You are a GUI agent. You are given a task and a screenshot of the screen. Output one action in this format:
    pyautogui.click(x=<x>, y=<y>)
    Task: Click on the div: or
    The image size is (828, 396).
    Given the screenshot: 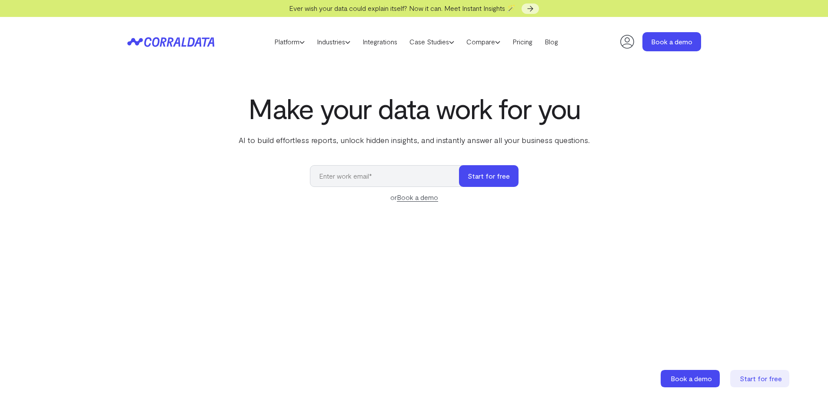 What is the action you would take?
    pyautogui.click(x=414, y=197)
    